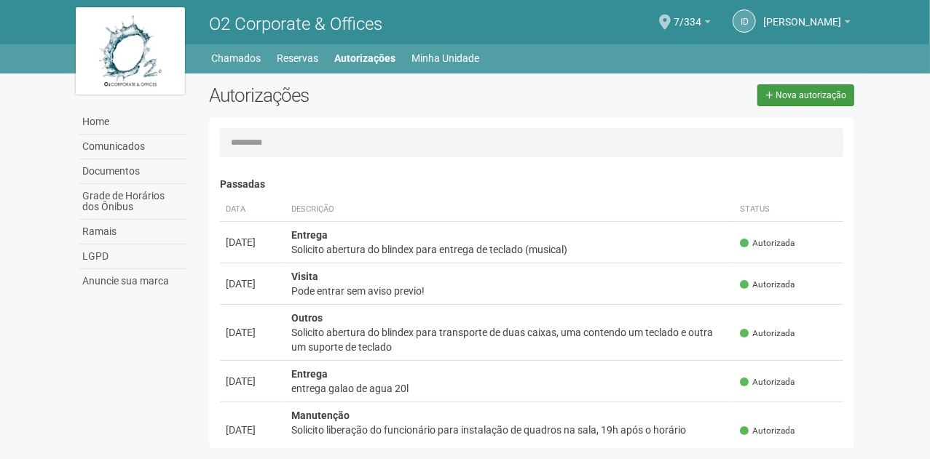 The width and height of the screenshot is (930, 459). Describe the element at coordinates (130, 51) in the screenshot. I see `img: logo.jpg` at that location.